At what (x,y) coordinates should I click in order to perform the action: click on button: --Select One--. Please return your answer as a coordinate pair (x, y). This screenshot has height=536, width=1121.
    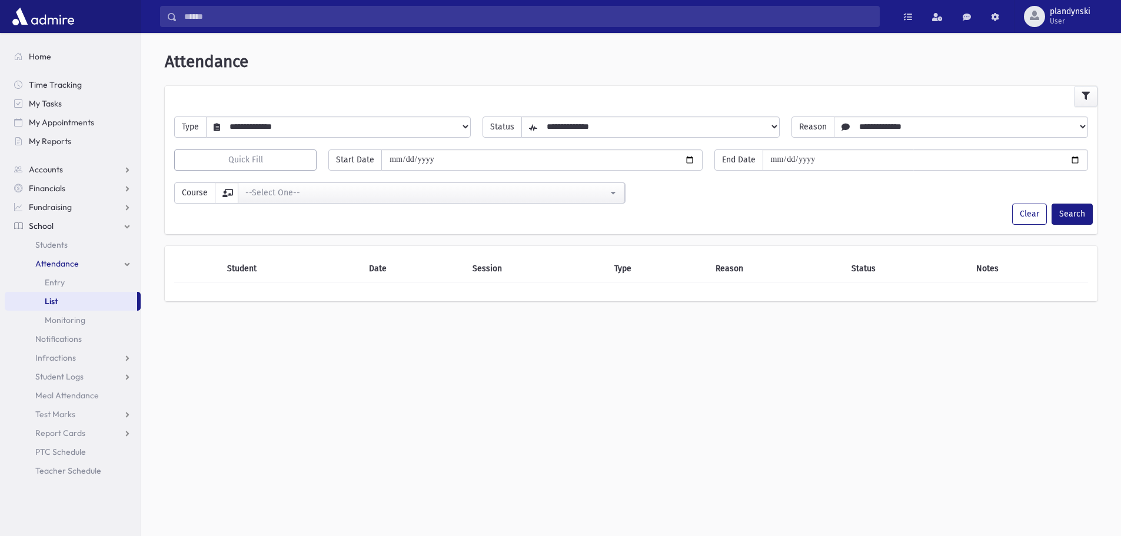
    Looking at the image, I should click on (431, 193).